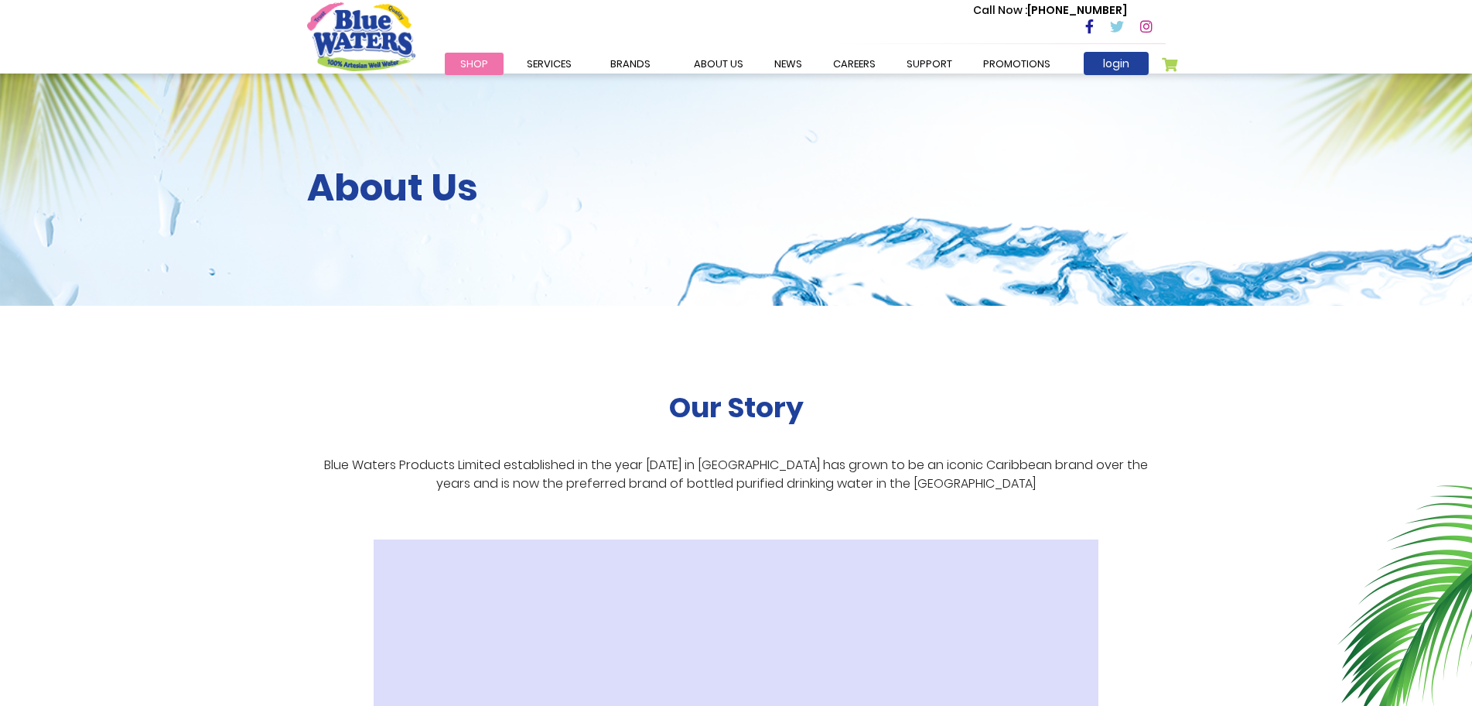 This screenshot has height=706, width=1472. Describe the element at coordinates (549, 63) in the screenshot. I see `a: Services` at that location.